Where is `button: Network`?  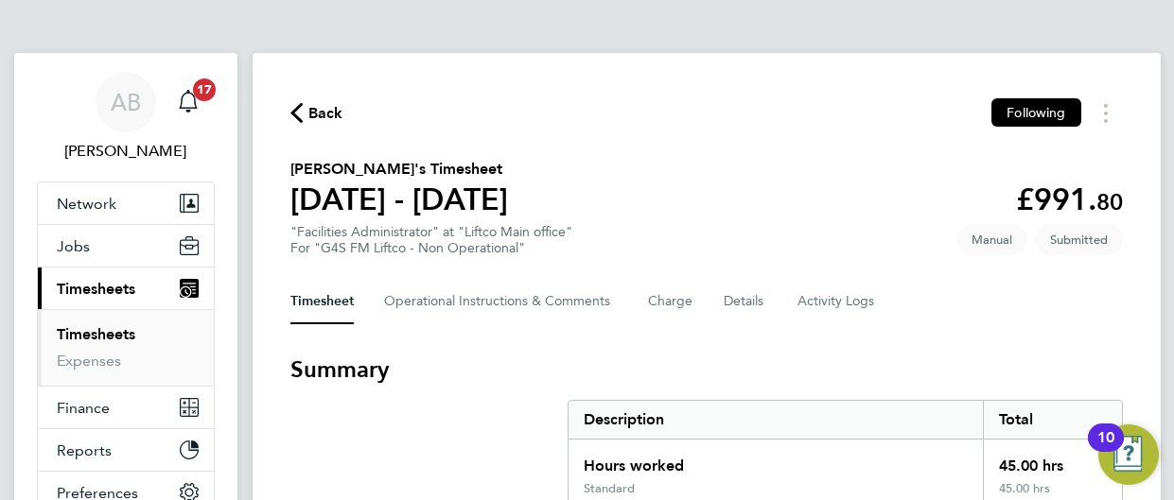 button: Network is located at coordinates (126, 203).